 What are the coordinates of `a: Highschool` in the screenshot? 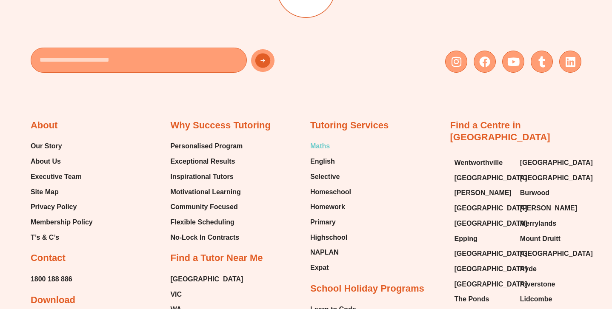 It's located at (331, 238).